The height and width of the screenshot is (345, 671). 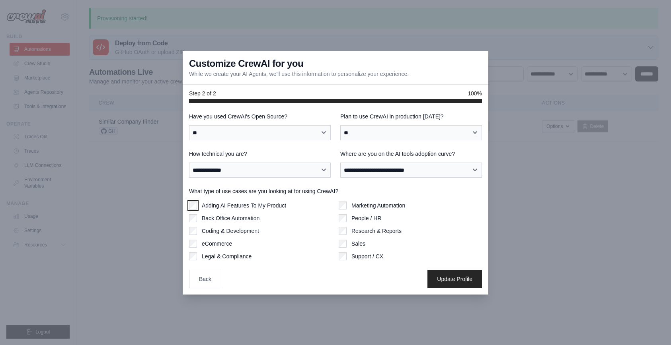 What do you see at coordinates (378, 206) in the screenshot?
I see `label: Marketing Automation` at bounding box center [378, 206].